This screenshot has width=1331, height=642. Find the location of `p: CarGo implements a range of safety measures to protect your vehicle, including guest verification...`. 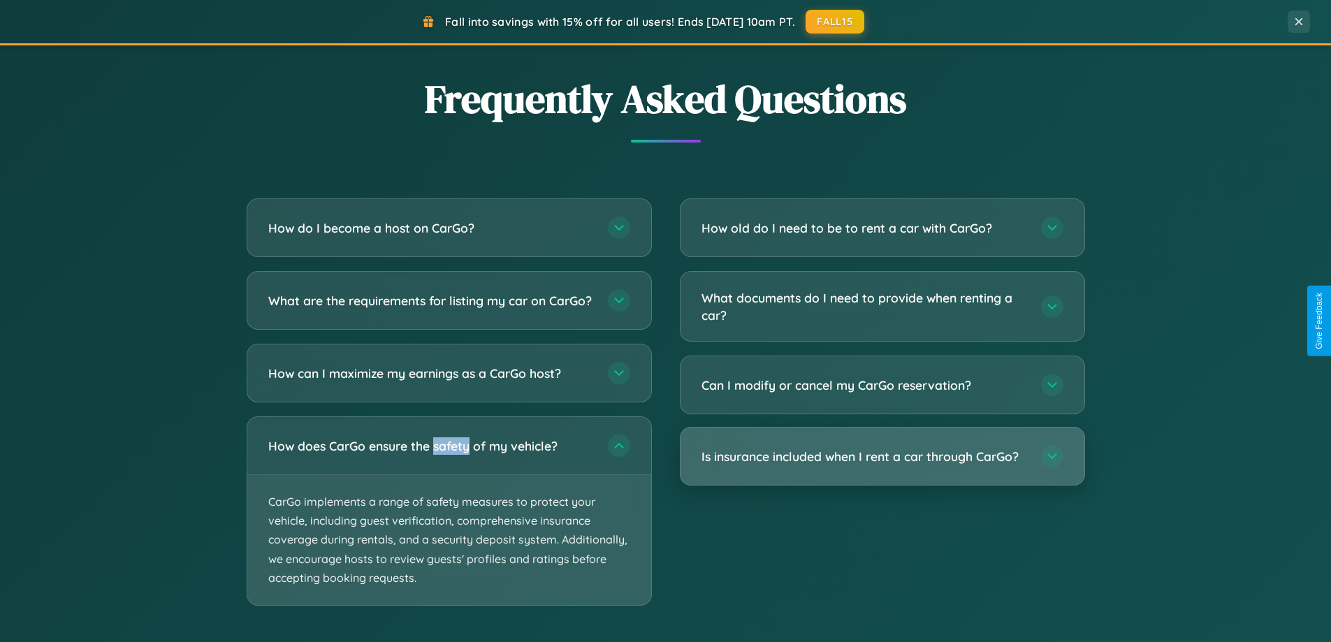

p: CarGo implements a range of safety measures to protect your vehicle, including guest verification... is located at coordinates (449, 540).